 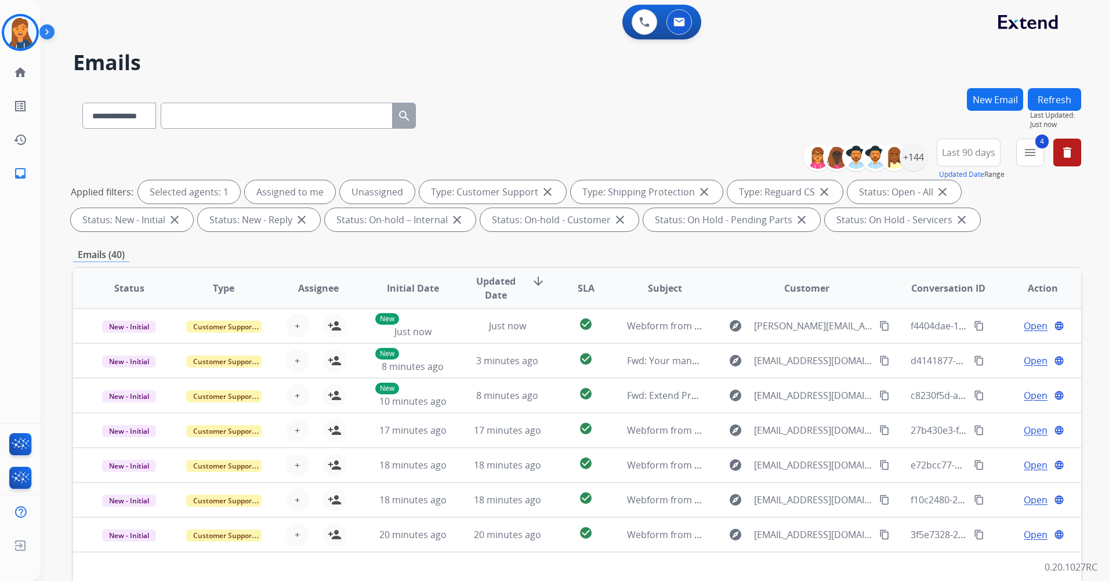 I want to click on span: 3f5e7328-2e8d-4a2a-a8c8-643e47b30408, so click(x=999, y=535).